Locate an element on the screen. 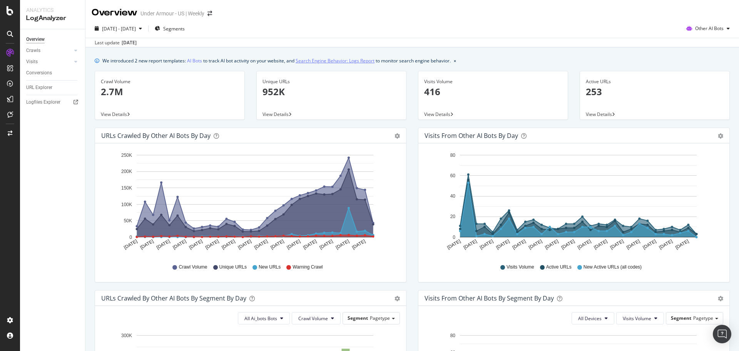 The image size is (739, 351). div: Overview is located at coordinates (35, 39).